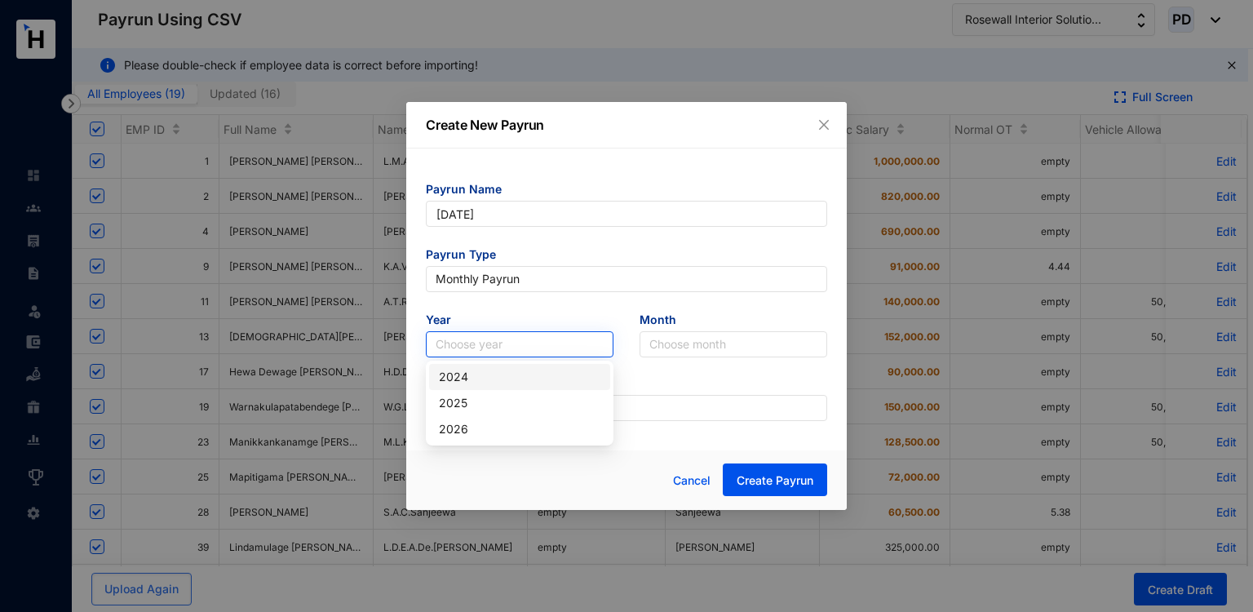  What do you see at coordinates (692, 480) in the screenshot?
I see `span: Cancel` at bounding box center [692, 480].